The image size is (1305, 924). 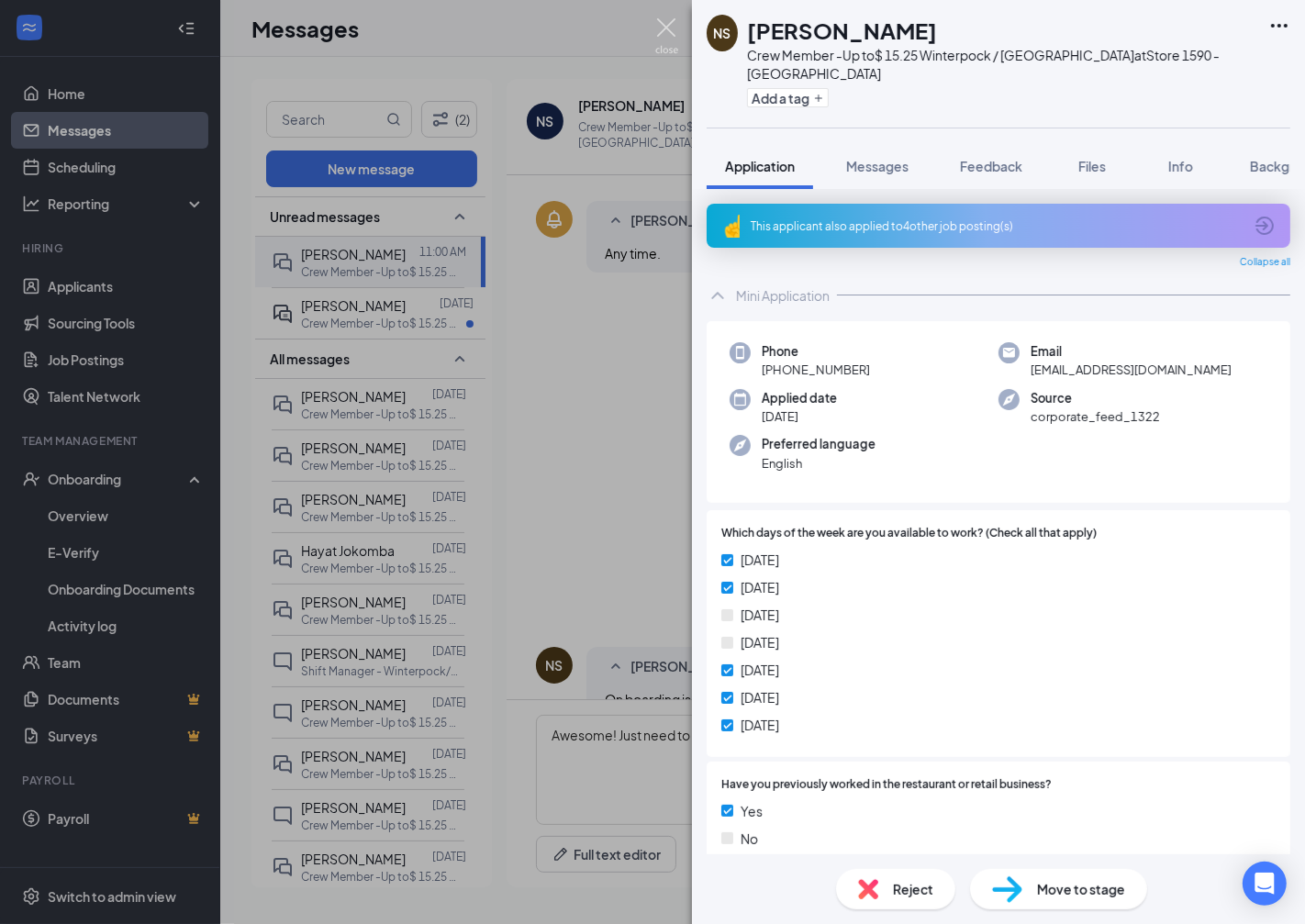 I want to click on svg: Ellipses, so click(x=1279, y=26).